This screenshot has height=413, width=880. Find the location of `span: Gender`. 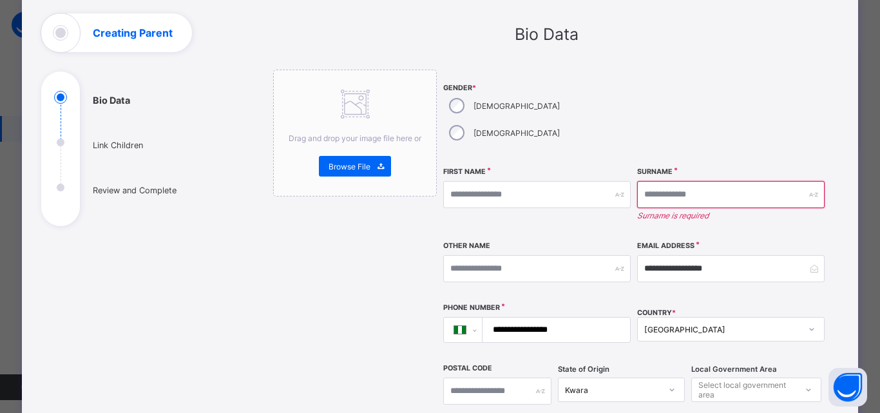

span: Gender is located at coordinates (536, 88).